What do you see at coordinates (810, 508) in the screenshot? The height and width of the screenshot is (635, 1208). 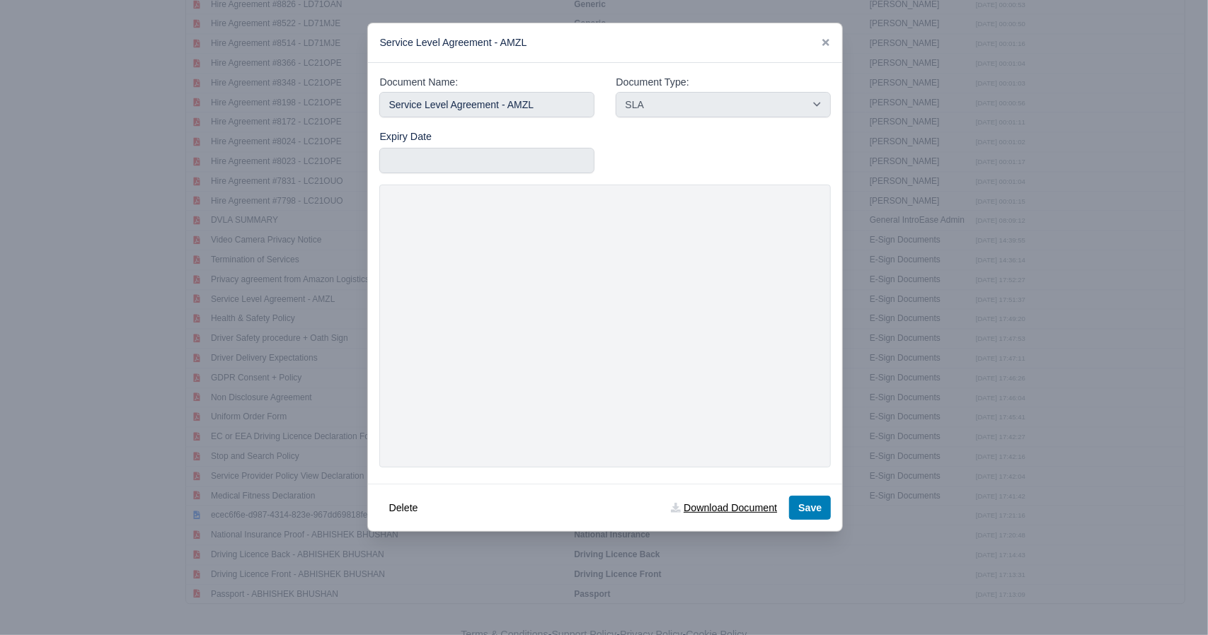 I see `button: Save` at bounding box center [810, 508].